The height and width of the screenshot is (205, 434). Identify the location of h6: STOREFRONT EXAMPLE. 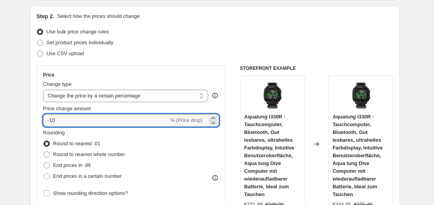
(317, 68).